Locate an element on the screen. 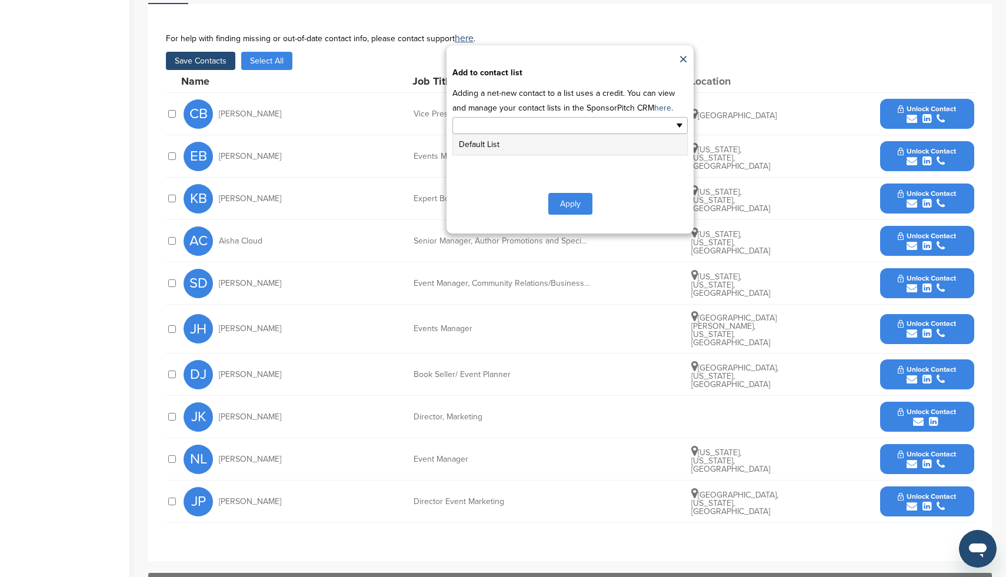 The height and width of the screenshot is (577, 1006). span: SD is located at coordinates (198, 284).